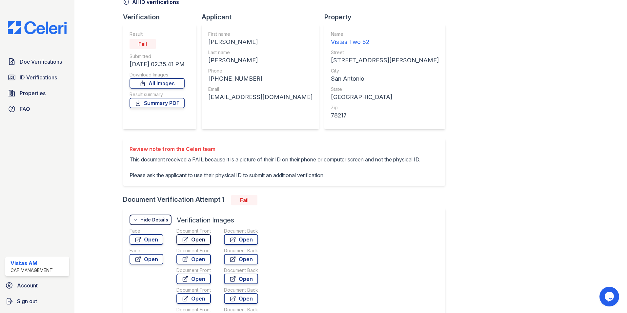 Image resolution: width=627 pixels, height=313 pixels. What do you see at coordinates (275, 167) in the screenshot?
I see `p: This document received a FAIL because it is a picture of their ID on their phone or computer scre...` at bounding box center [275, 167].